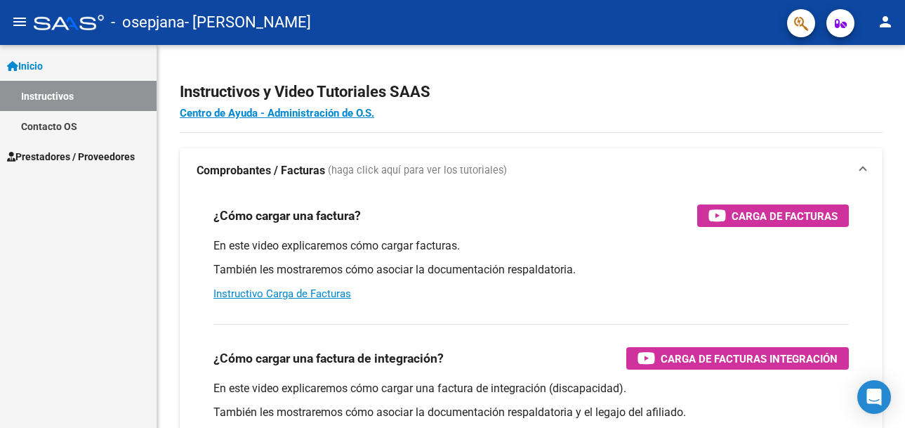 This screenshot has width=905, height=428. I want to click on a: Instructivo Carga de Facturas, so click(282, 293).